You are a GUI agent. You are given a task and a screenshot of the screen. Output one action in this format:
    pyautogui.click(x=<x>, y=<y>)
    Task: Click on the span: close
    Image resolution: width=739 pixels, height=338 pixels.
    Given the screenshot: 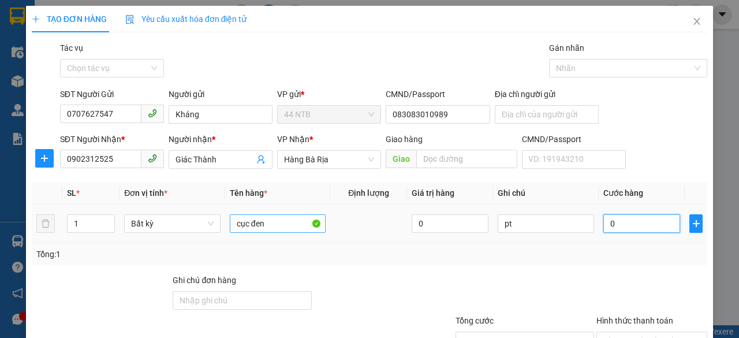 What is the action you would take?
    pyautogui.click(x=697, y=21)
    